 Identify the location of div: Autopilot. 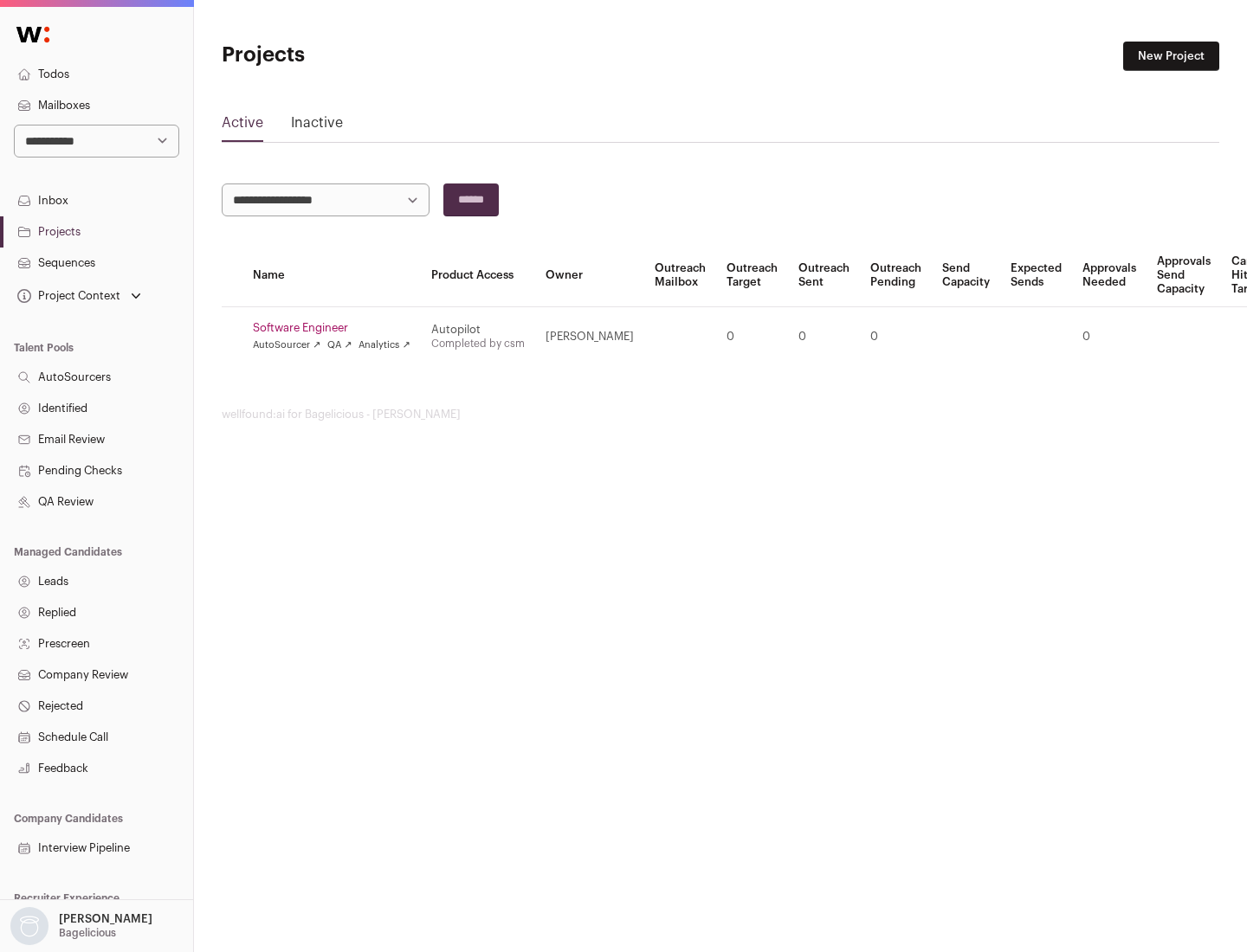
(478, 330).